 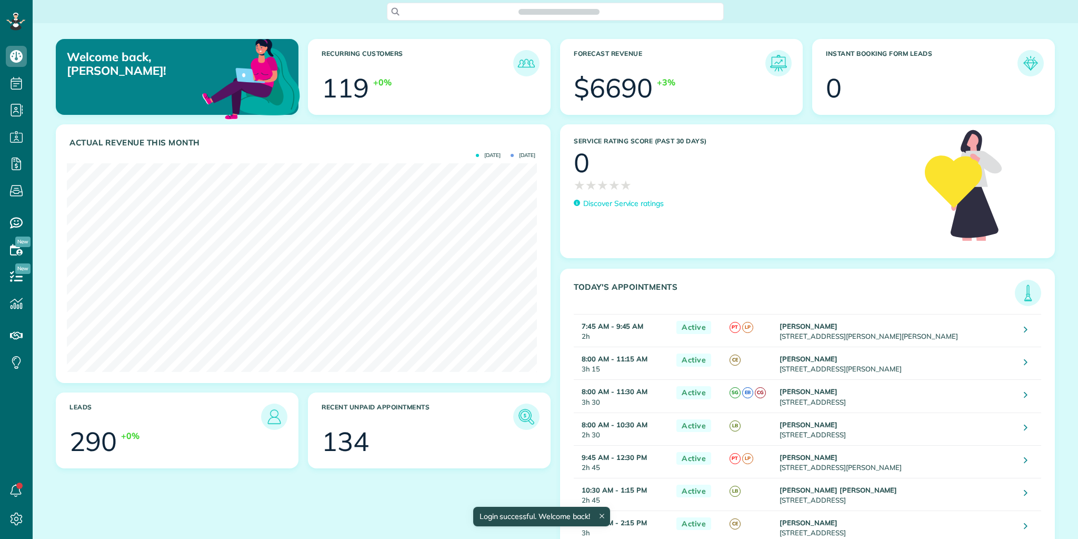 What do you see at coordinates (670, 63) in the screenshot?
I see `h3: Forecast Revenue` at bounding box center [670, 63].